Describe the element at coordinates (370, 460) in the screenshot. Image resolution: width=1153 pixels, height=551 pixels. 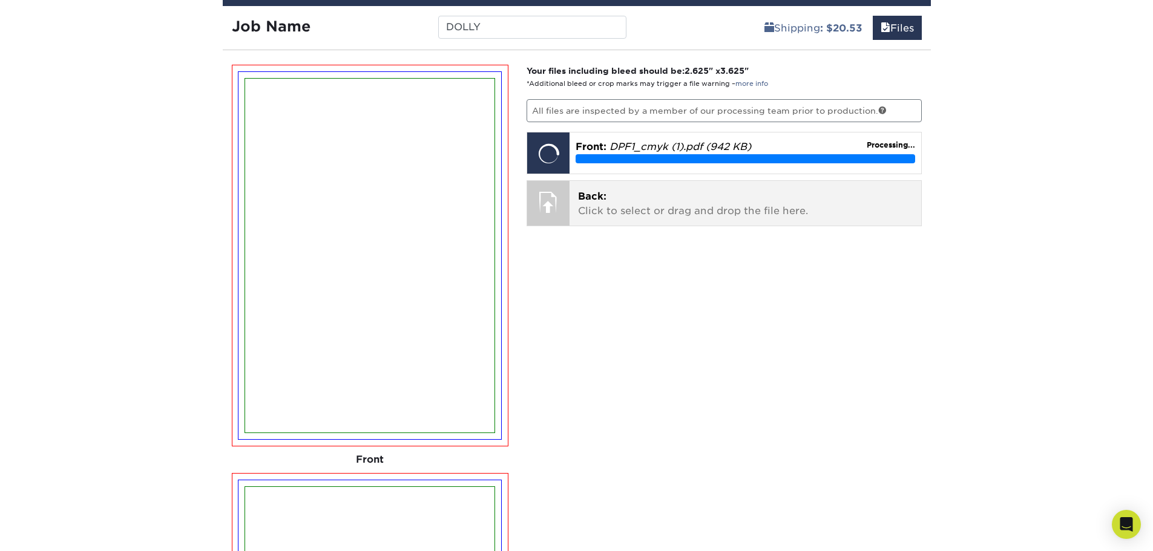
I see `div: Front` at that location.